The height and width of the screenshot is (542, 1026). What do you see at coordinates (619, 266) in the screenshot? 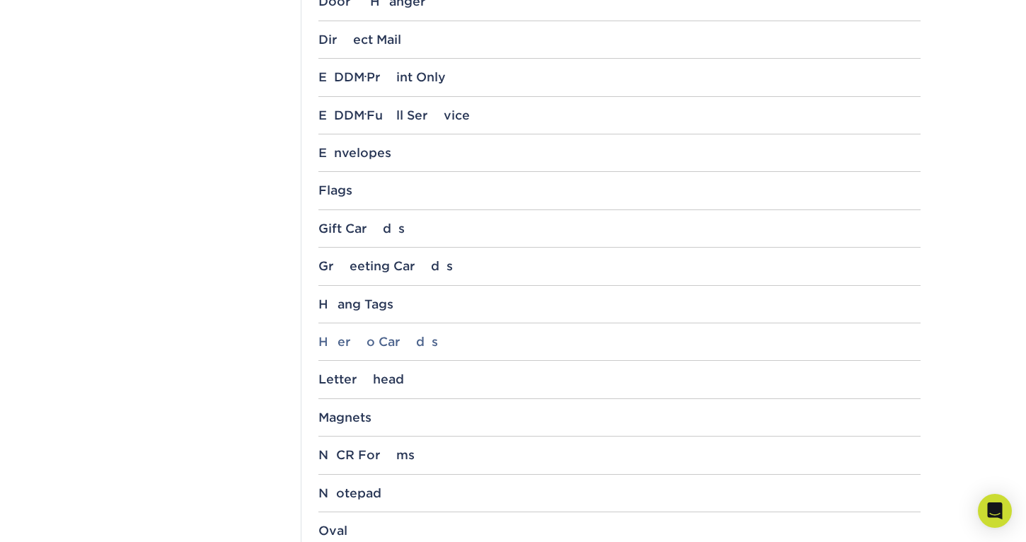
I see `div: Greeting Cards` at bounding box center [619, 266].